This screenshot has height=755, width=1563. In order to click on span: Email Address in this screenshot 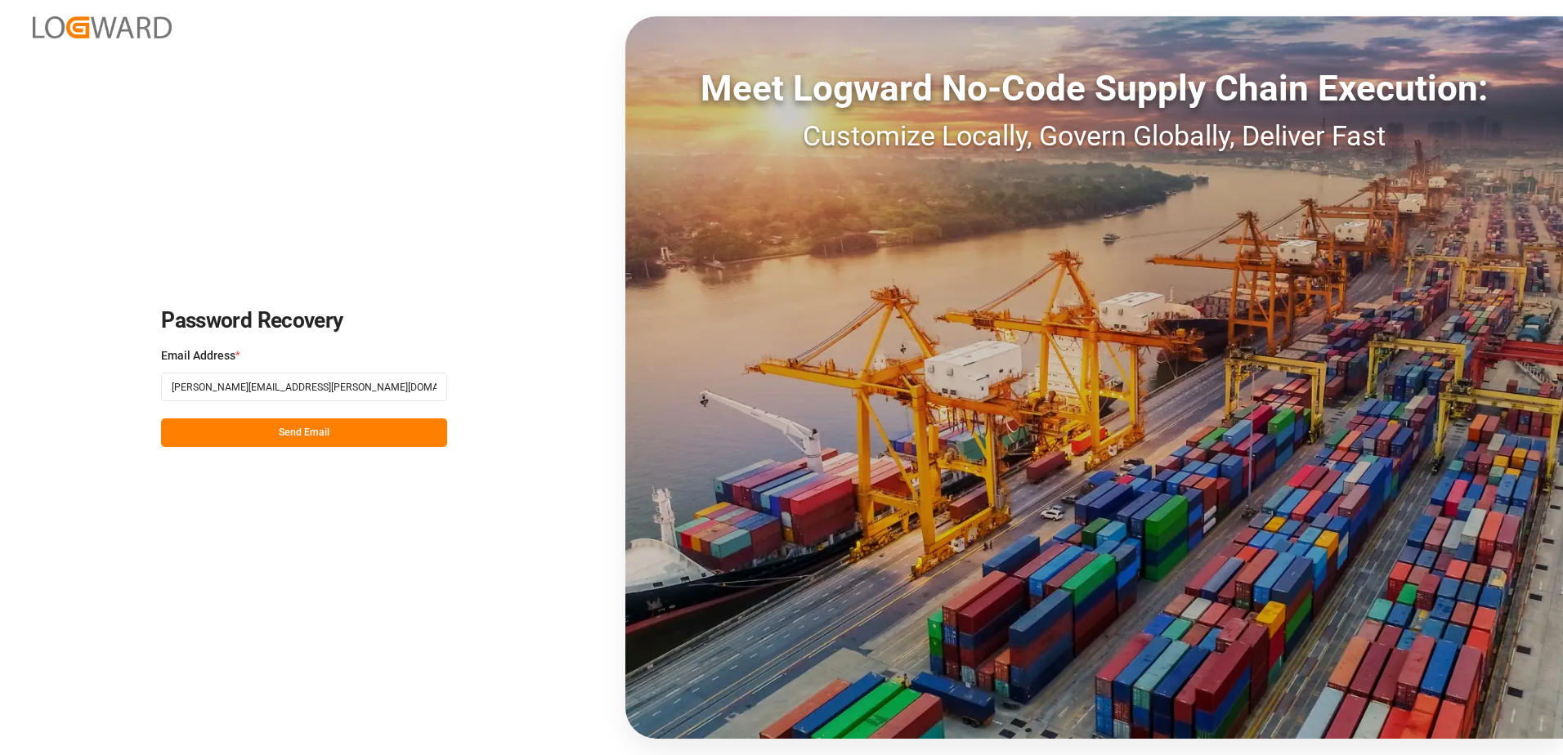, I will do `click(198, 356)`.